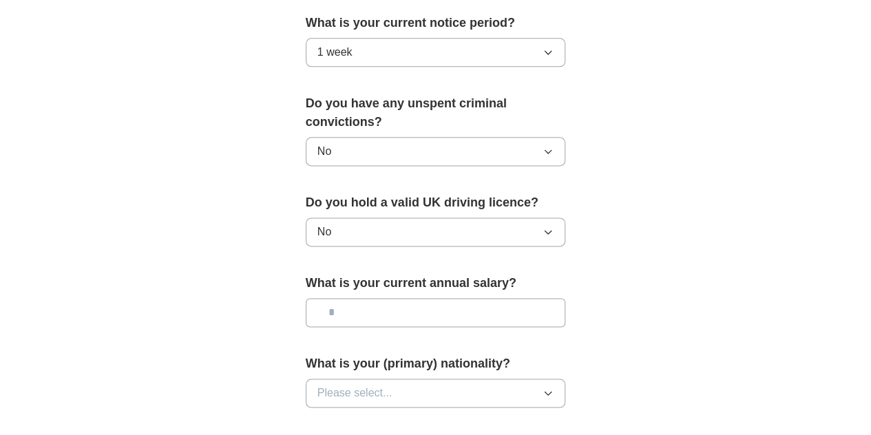 The width and height of the screenshot is (871, 435). What do you see at coordinates (436, 364) in the screenshot?
I see `label: What is your (primary) nationality?` at bounding box center [436, 364].